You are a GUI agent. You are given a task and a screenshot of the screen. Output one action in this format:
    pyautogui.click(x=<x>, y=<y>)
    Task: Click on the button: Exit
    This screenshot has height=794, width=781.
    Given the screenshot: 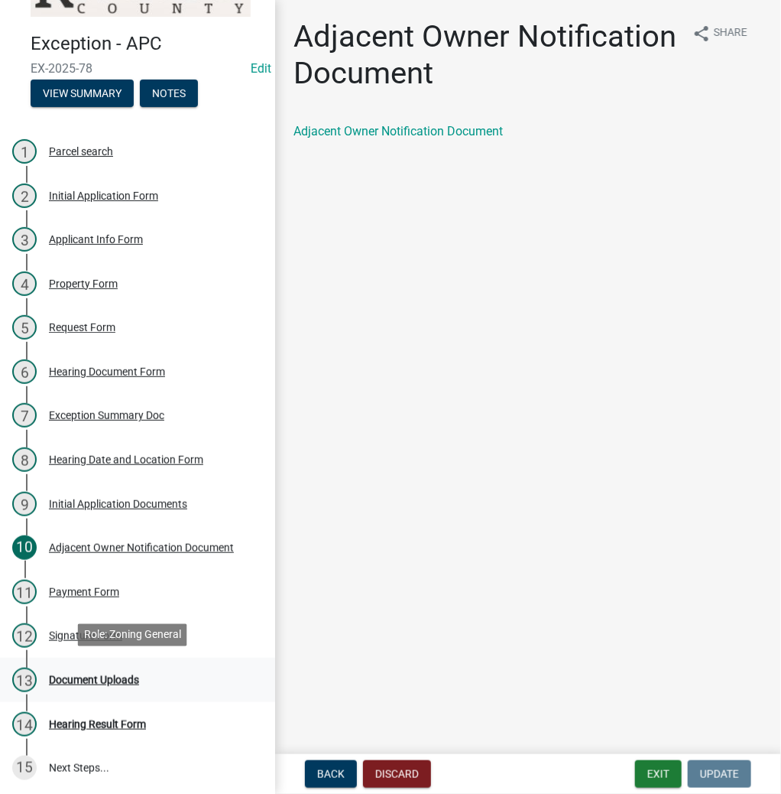 What is the action you would take?
    pyautogui.click(x=658, y=774)
    